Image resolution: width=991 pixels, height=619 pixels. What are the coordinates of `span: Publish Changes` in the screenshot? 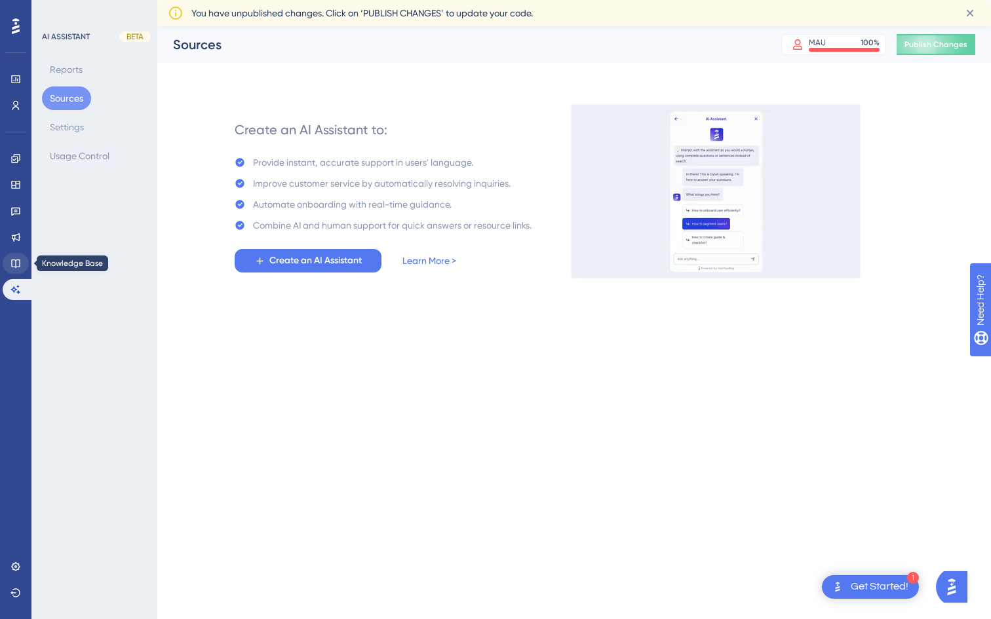 It's located at (935, 45).